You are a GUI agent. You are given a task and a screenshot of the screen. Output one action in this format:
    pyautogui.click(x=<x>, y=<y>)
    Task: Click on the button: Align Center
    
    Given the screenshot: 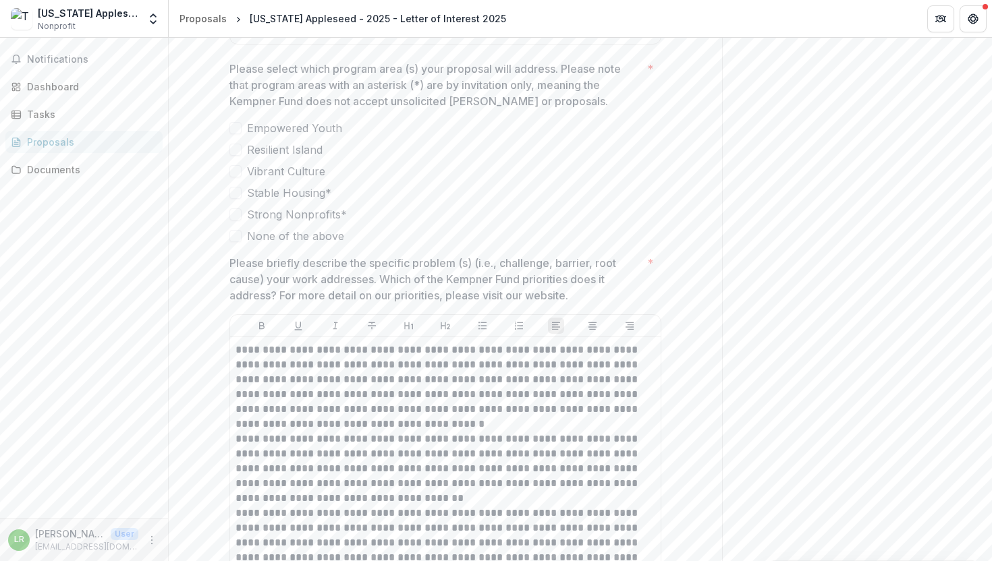 What is the action you would take?
    pyautogui.click(x=592, y=326)
    